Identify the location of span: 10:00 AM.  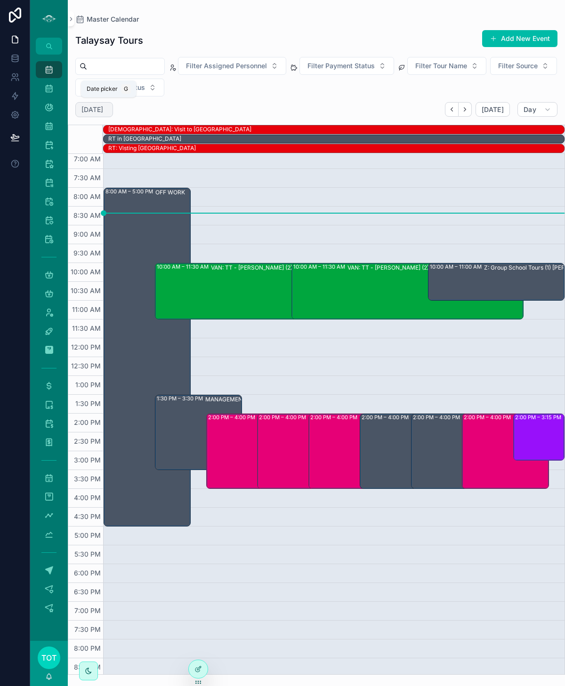
(86, 271).